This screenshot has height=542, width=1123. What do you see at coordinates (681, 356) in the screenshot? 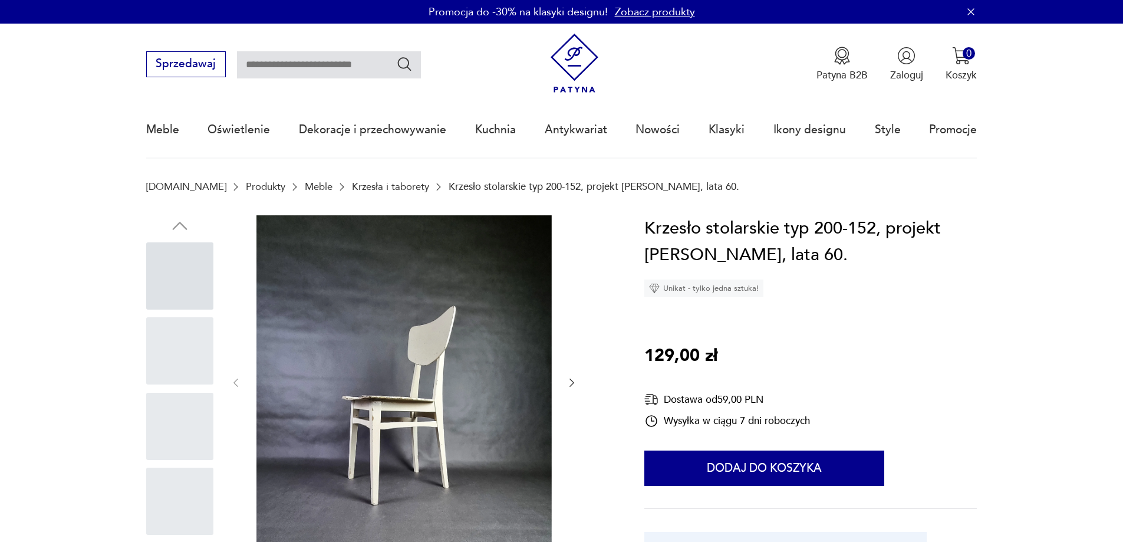
I see `p: 129,00 zł` at bounding box center [681, 356].